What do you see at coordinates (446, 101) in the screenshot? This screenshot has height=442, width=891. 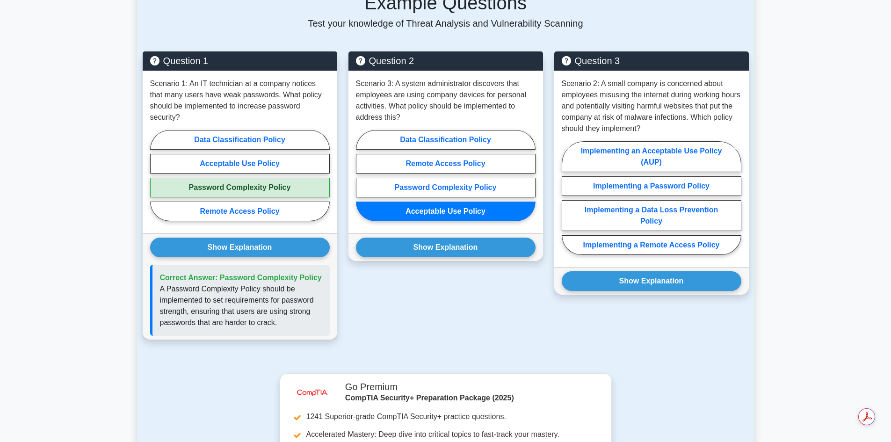 I see `p: Scenario 3: A system administrator discovers that employees are using company devices for persona...` at bounding box center [446, 101].